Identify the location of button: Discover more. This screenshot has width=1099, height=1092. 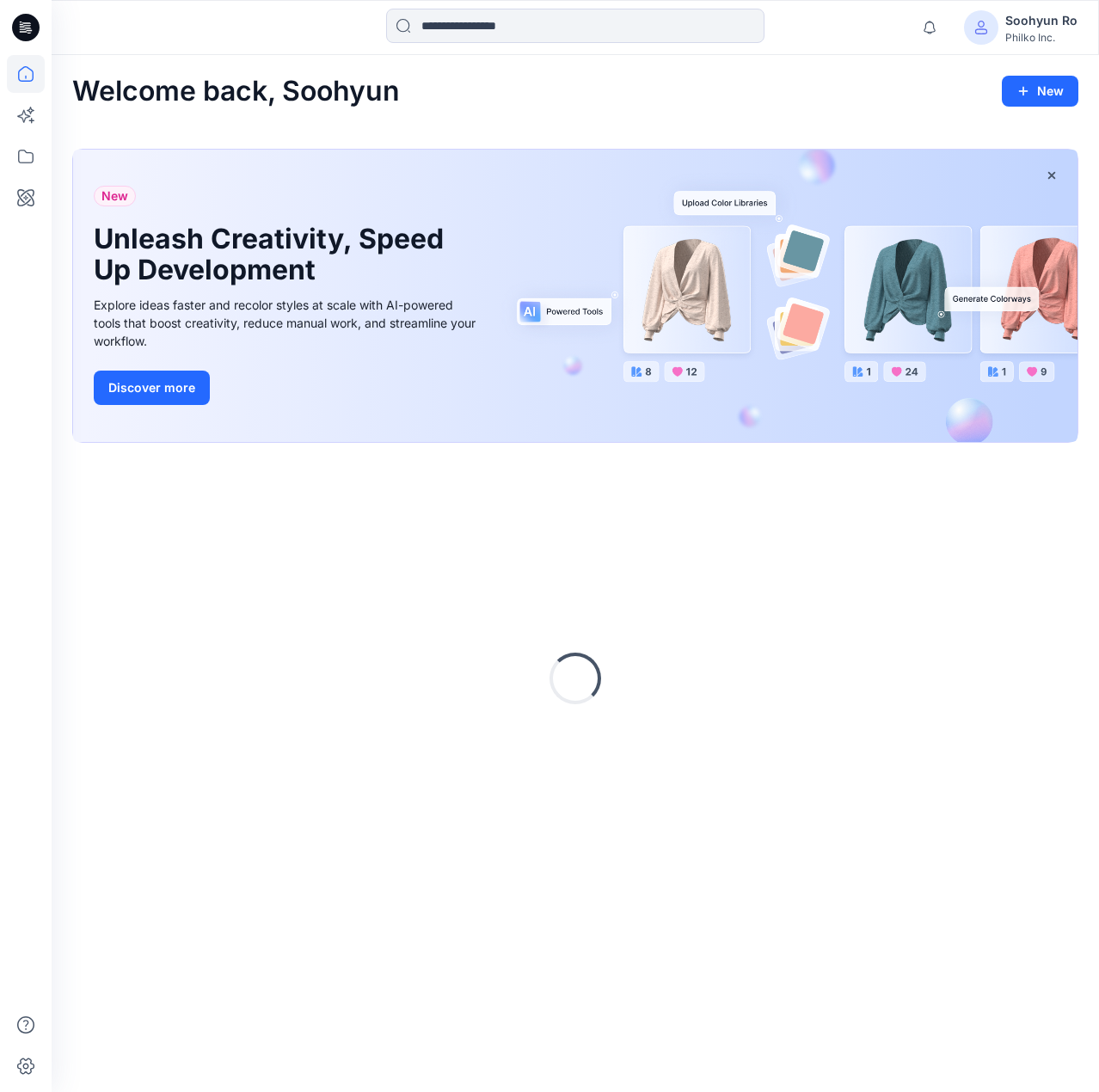
(151, 388).